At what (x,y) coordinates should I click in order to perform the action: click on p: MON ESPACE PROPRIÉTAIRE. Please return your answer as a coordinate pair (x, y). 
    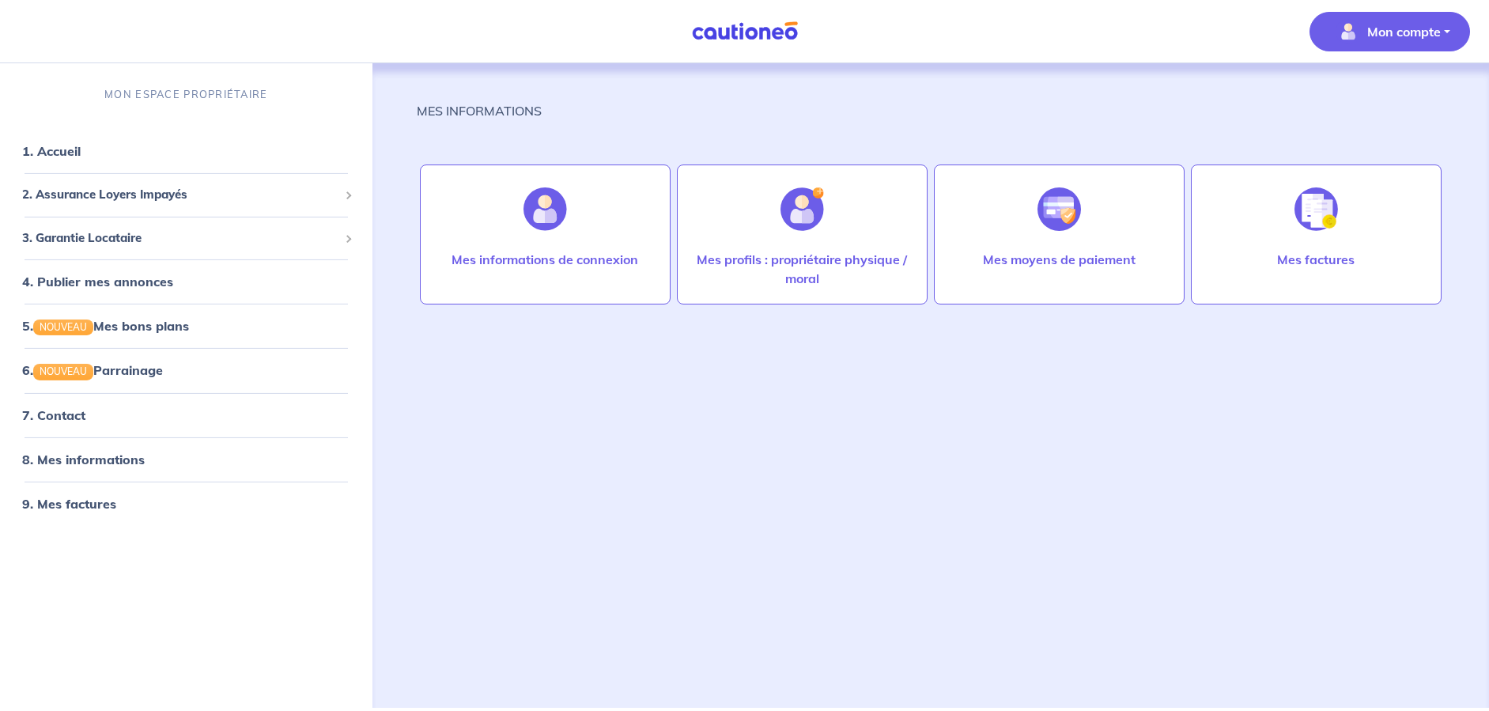
    Looking at the image, I should click on (186, 94).